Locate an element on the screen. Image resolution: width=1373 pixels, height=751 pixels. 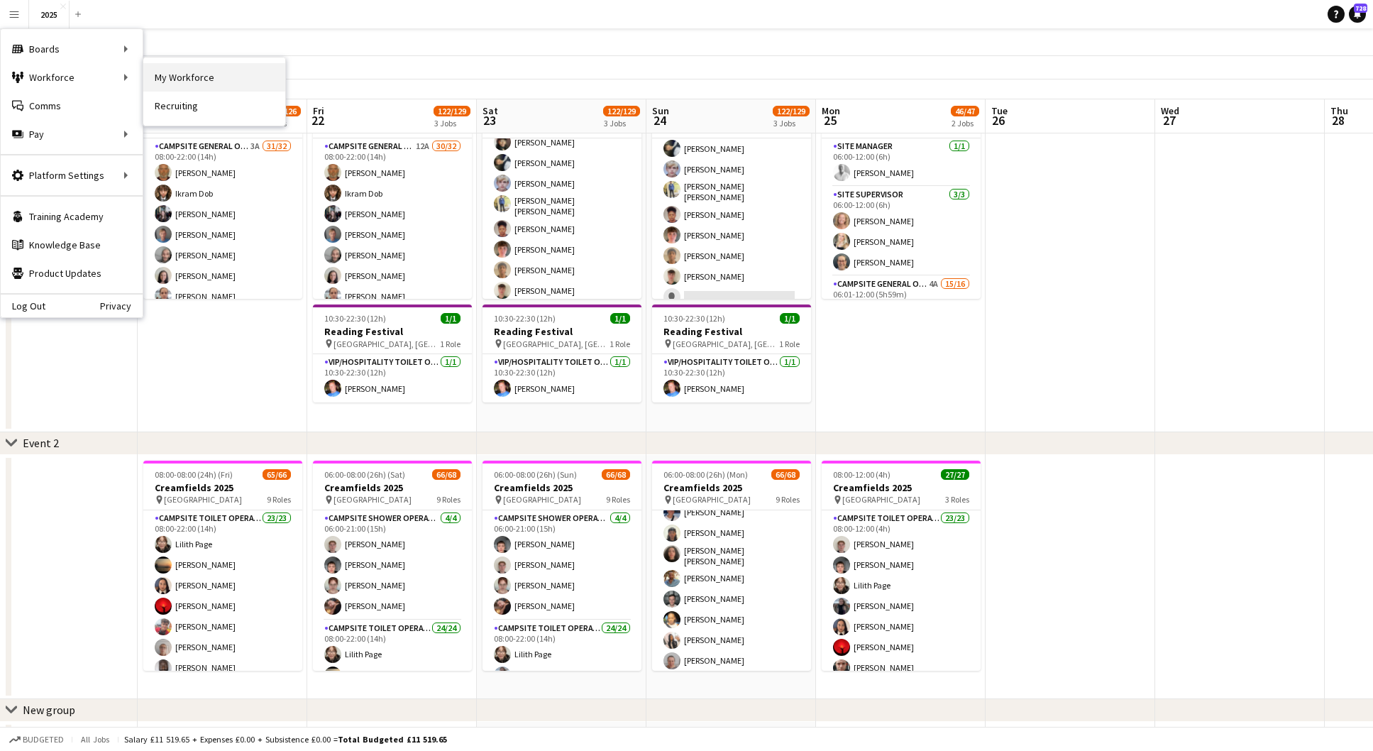
span: 24 is located at coordinates (659, 120).